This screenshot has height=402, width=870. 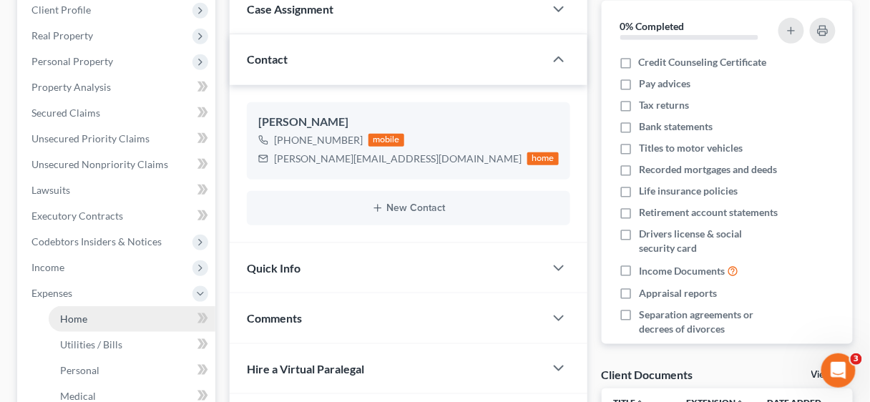 I want to click on a: Lawsuits, so click(x=117, y=190).